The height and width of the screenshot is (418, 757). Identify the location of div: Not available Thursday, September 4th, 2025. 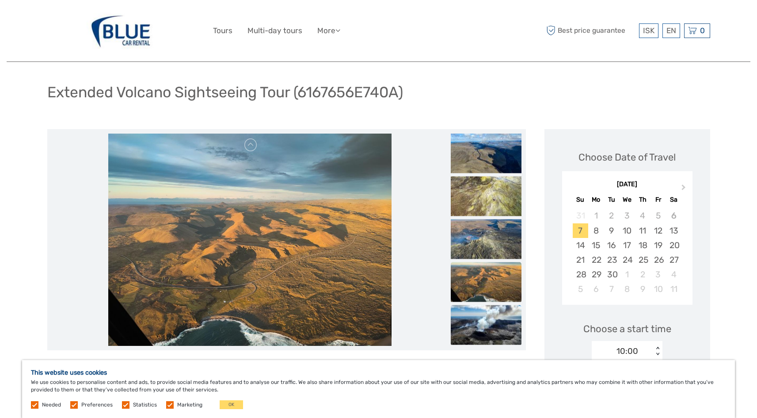
(643, 215).